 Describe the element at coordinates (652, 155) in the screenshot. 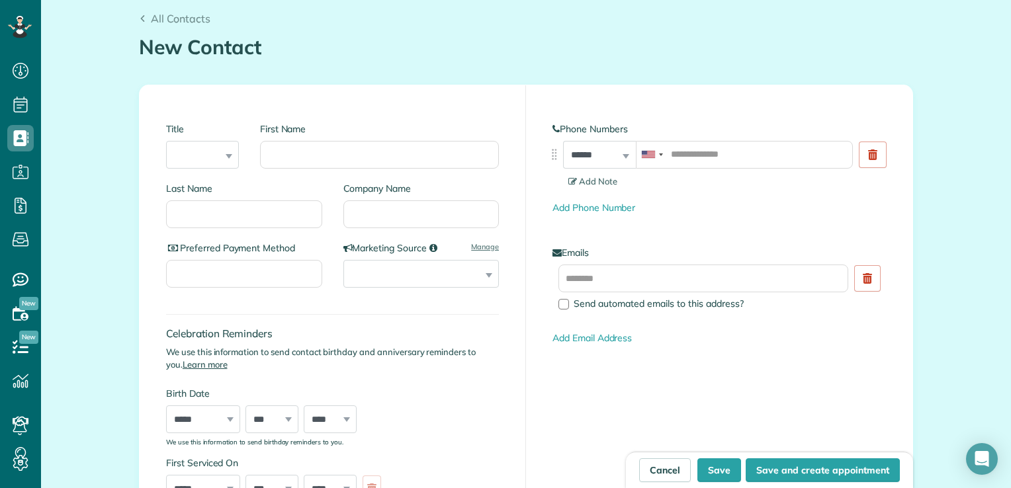

I see `div: United States: +1` at that location.